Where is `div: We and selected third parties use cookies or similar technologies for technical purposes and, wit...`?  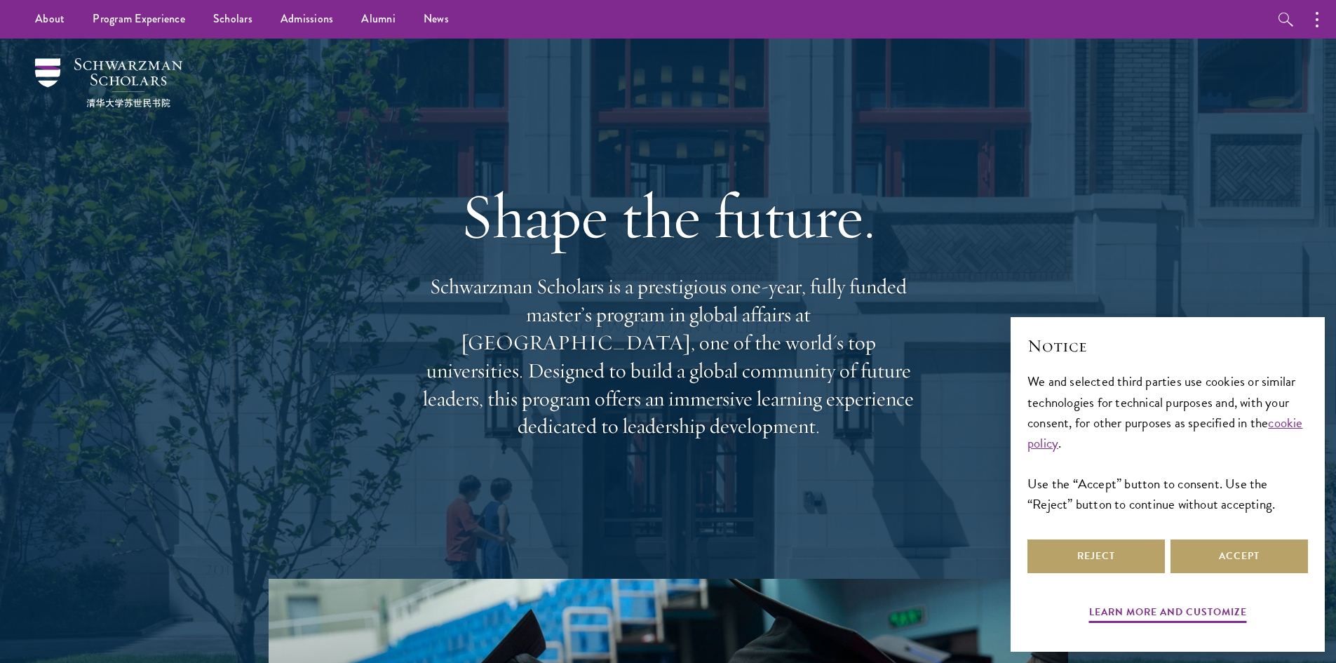
div: We and selected third parties use cookies or similar technologies for technical purposes and, wit... is located at coordinates (1167, 442).